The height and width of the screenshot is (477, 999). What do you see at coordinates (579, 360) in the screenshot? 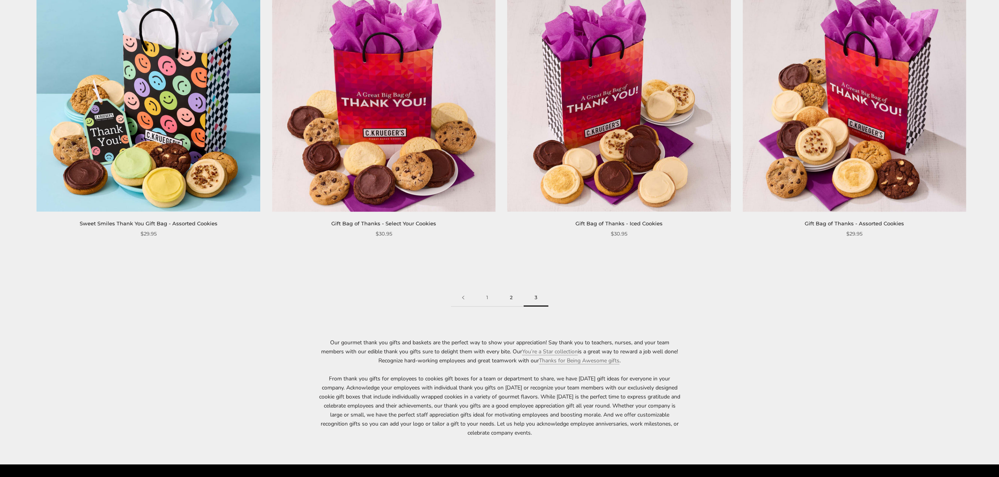
I see `a: Thanks for Being Awesome gifts` at bounding box center [579, 360].